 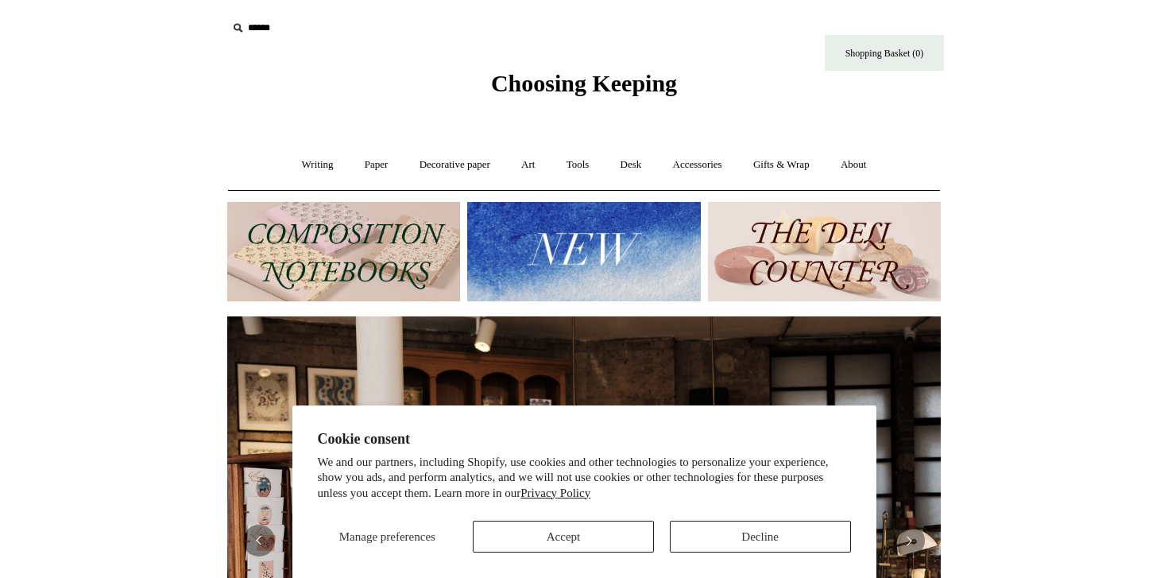 I want to click on a: The Deli Counter, so click(x=824, y=251).